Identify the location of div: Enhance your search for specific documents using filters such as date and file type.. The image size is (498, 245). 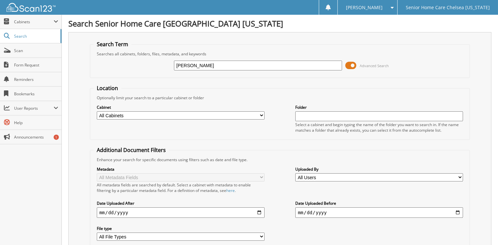
(280, 159).